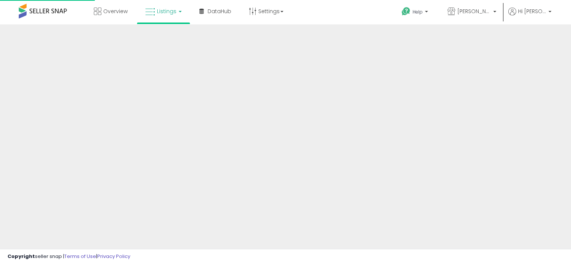 Image resolution: width=571 pixels, height=264 pixels. I want to click on strong: Copyright, so click(21, 256).